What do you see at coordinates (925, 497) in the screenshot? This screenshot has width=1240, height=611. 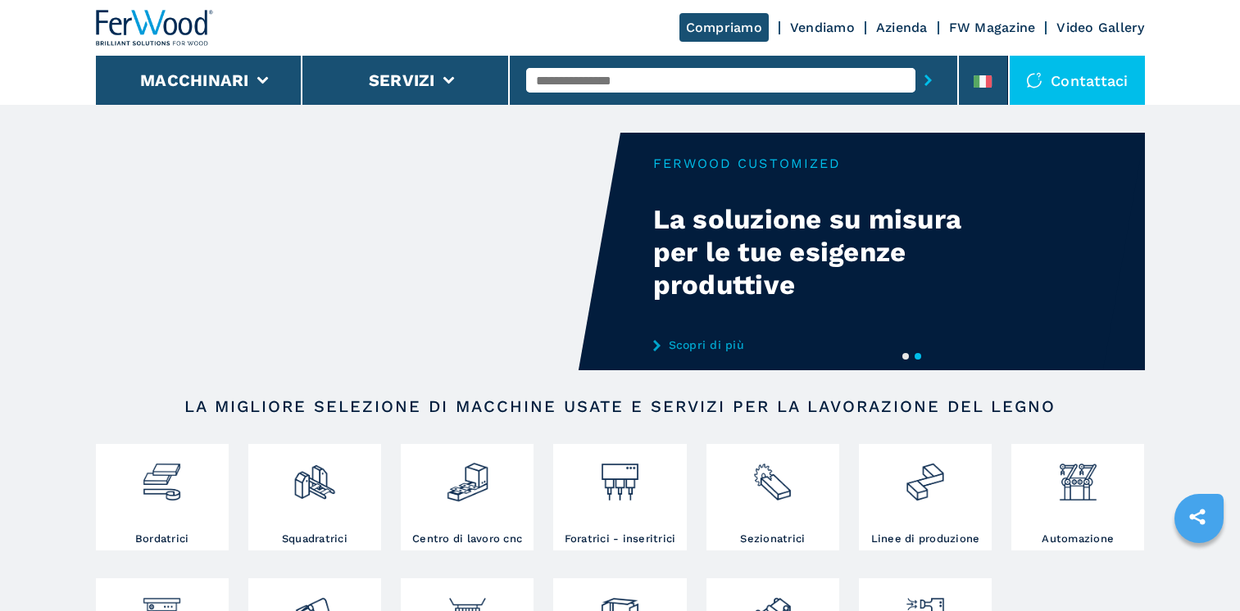 I see `a: Linee di produzione` at bounding box center [925, 497].